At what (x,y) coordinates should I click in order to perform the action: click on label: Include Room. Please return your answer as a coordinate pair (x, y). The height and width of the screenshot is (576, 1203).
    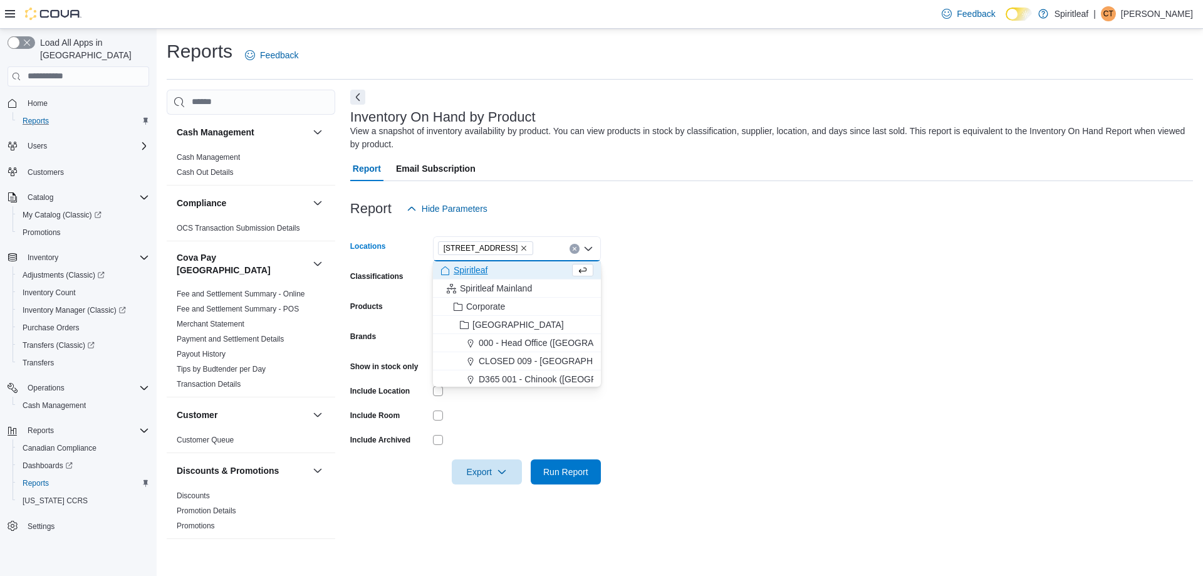
    Looking at the image, I should click on (375, 415).